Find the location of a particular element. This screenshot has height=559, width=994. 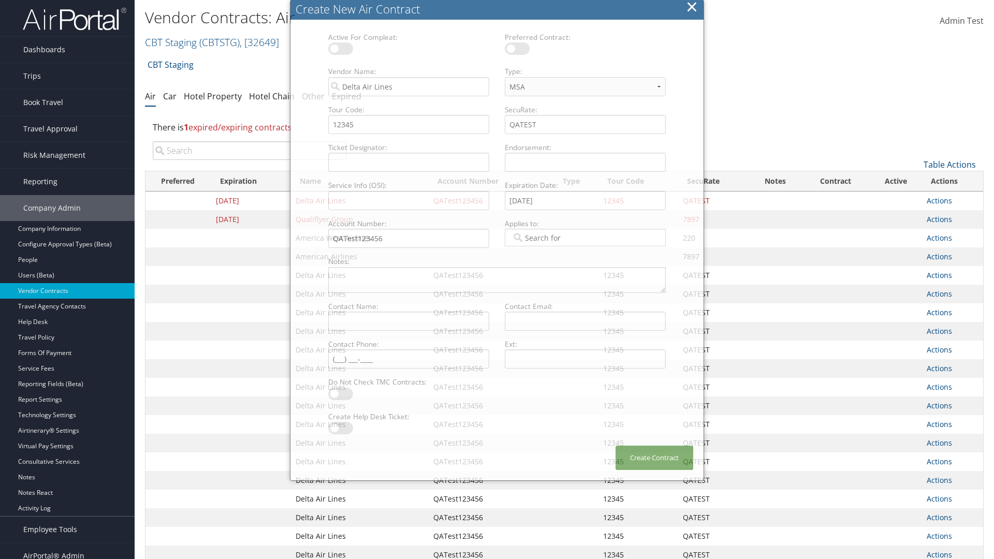

a: Car is located at coordinates (170, 96).